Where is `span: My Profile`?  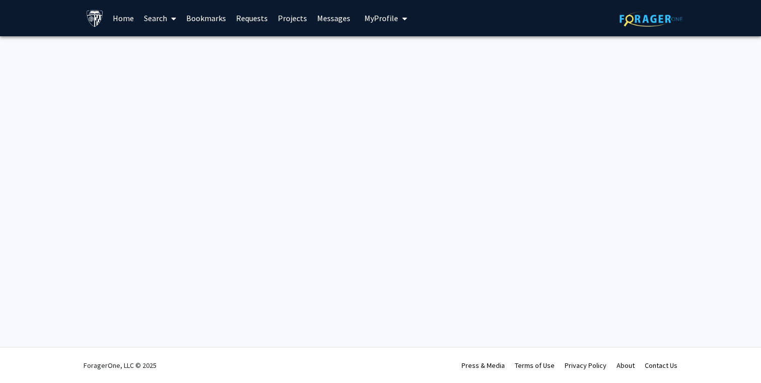 span: My Profile is located at coordinates (381, 18).